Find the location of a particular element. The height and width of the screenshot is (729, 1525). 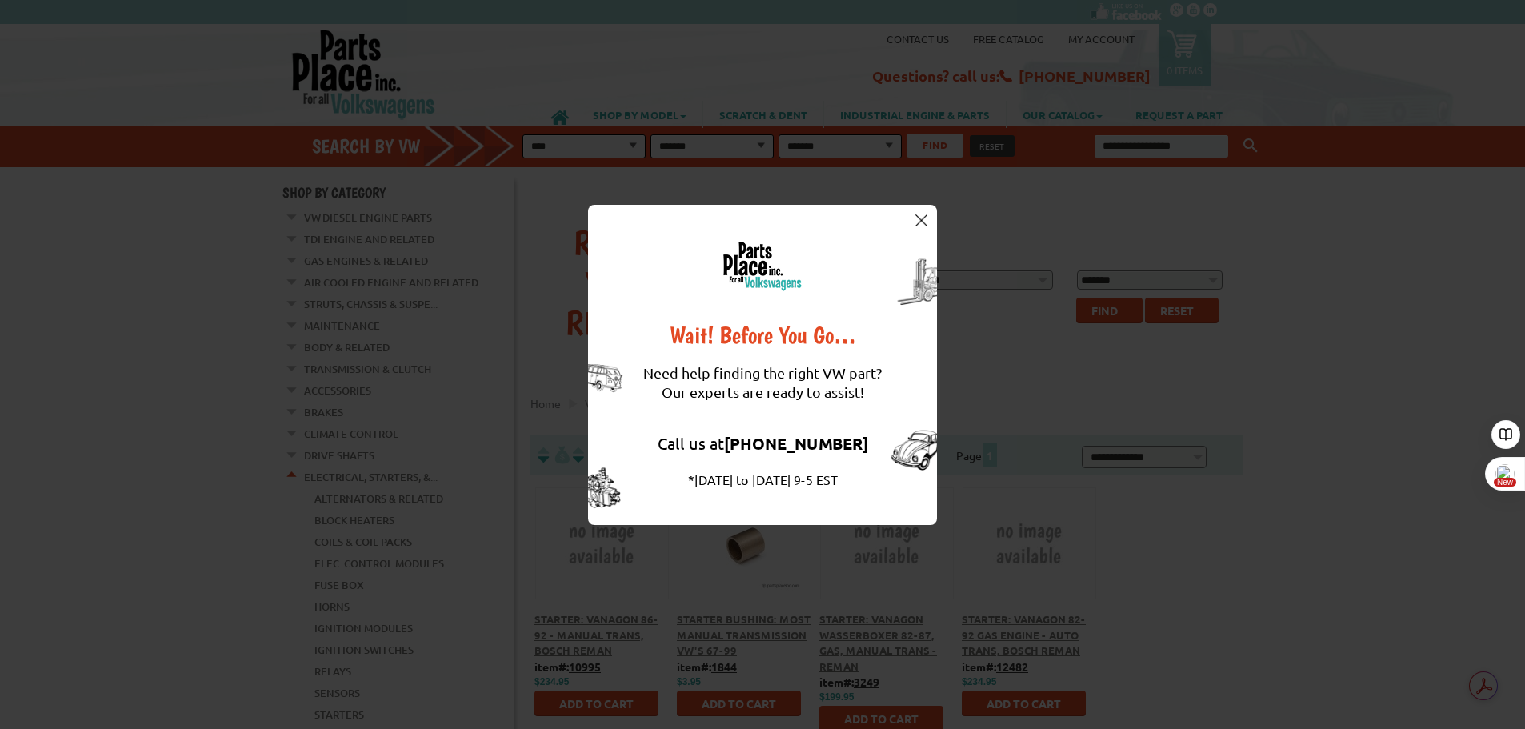

div: Need help finding the right VW part? Our experts are ready to assist! is located at coordinates (762, 382).